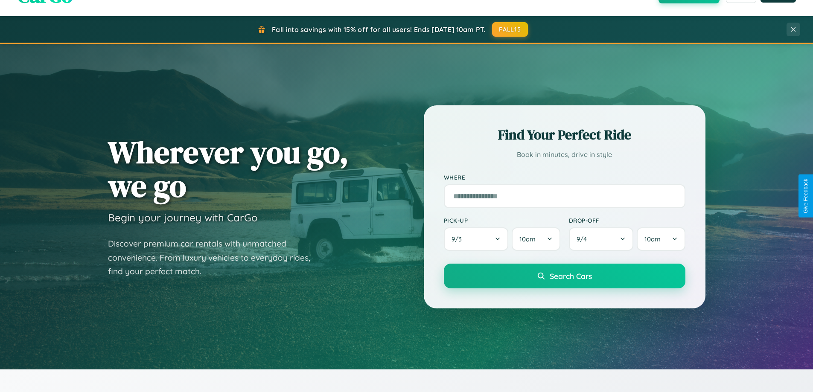  I want to click on p: Book in minutes, drive in style, so click(564, 154).